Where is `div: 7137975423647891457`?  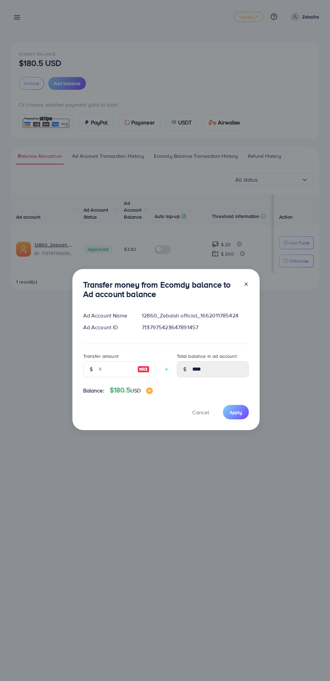 div: 7137975423647891457 is located at coordinates (195, 327).